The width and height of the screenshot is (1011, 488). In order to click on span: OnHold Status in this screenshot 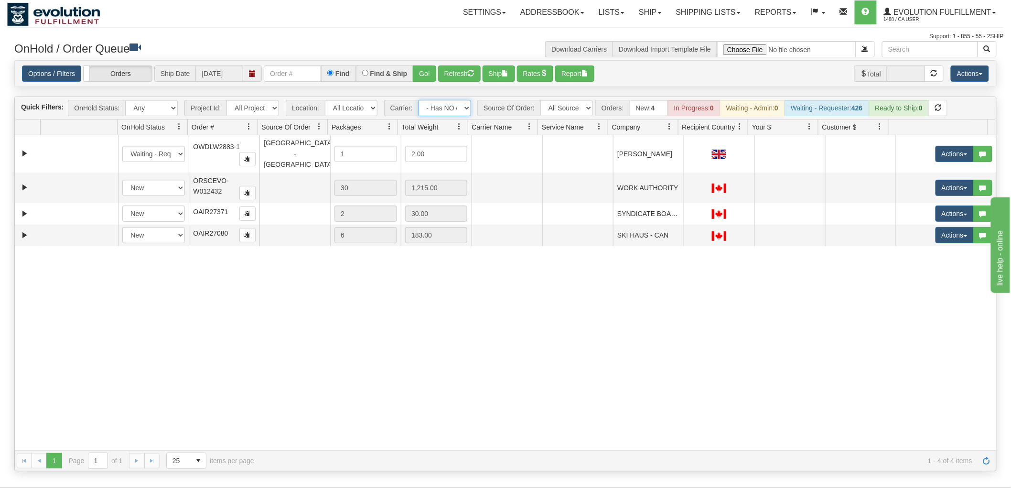, I will do `click(143, 127)`.